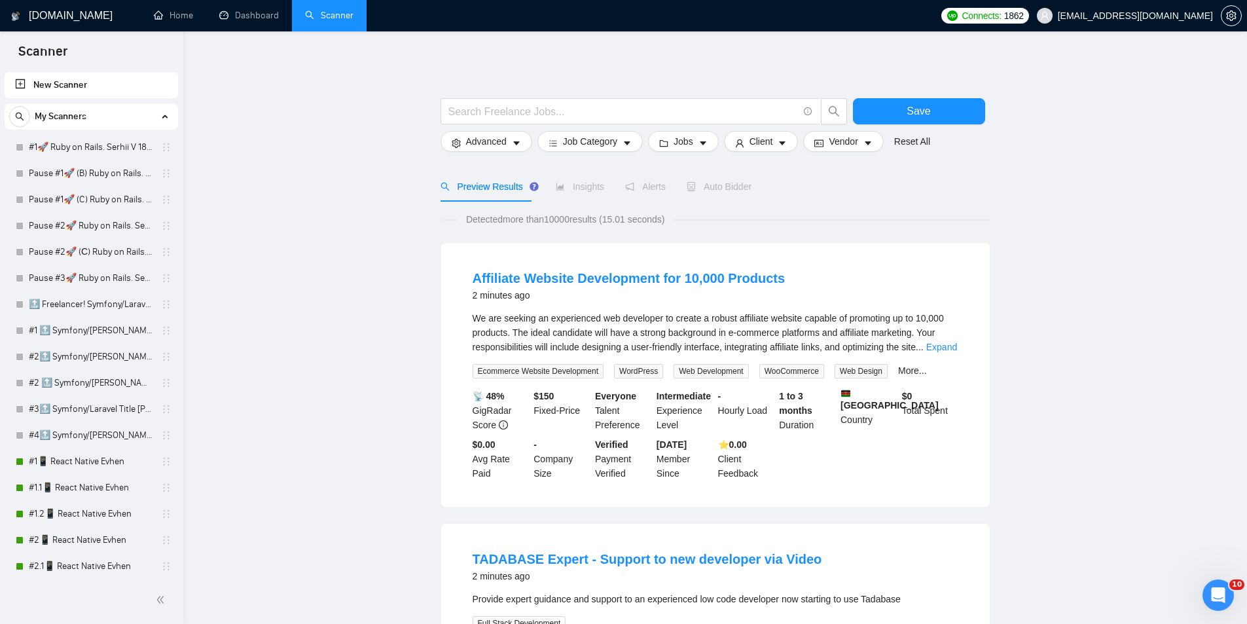 This screenshot has height=624, width=1247. I want to click on div: Company Size, so click(562, 459).